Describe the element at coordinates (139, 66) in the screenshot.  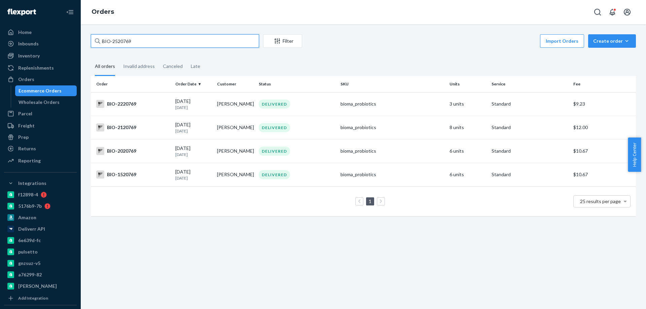
I see `div: Invalid address` at that location.